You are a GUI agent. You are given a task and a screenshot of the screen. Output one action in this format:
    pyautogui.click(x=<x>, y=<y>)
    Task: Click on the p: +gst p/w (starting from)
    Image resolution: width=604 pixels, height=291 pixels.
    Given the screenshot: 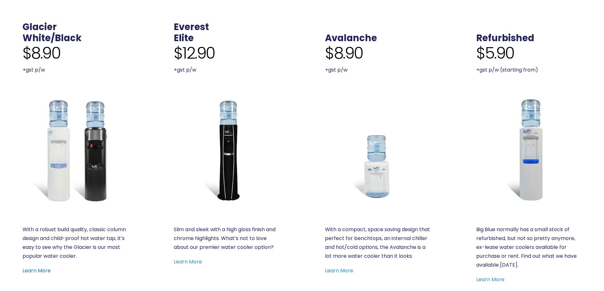 What is the action you would take?
    pyautogui.click(x=529, y=70)
    